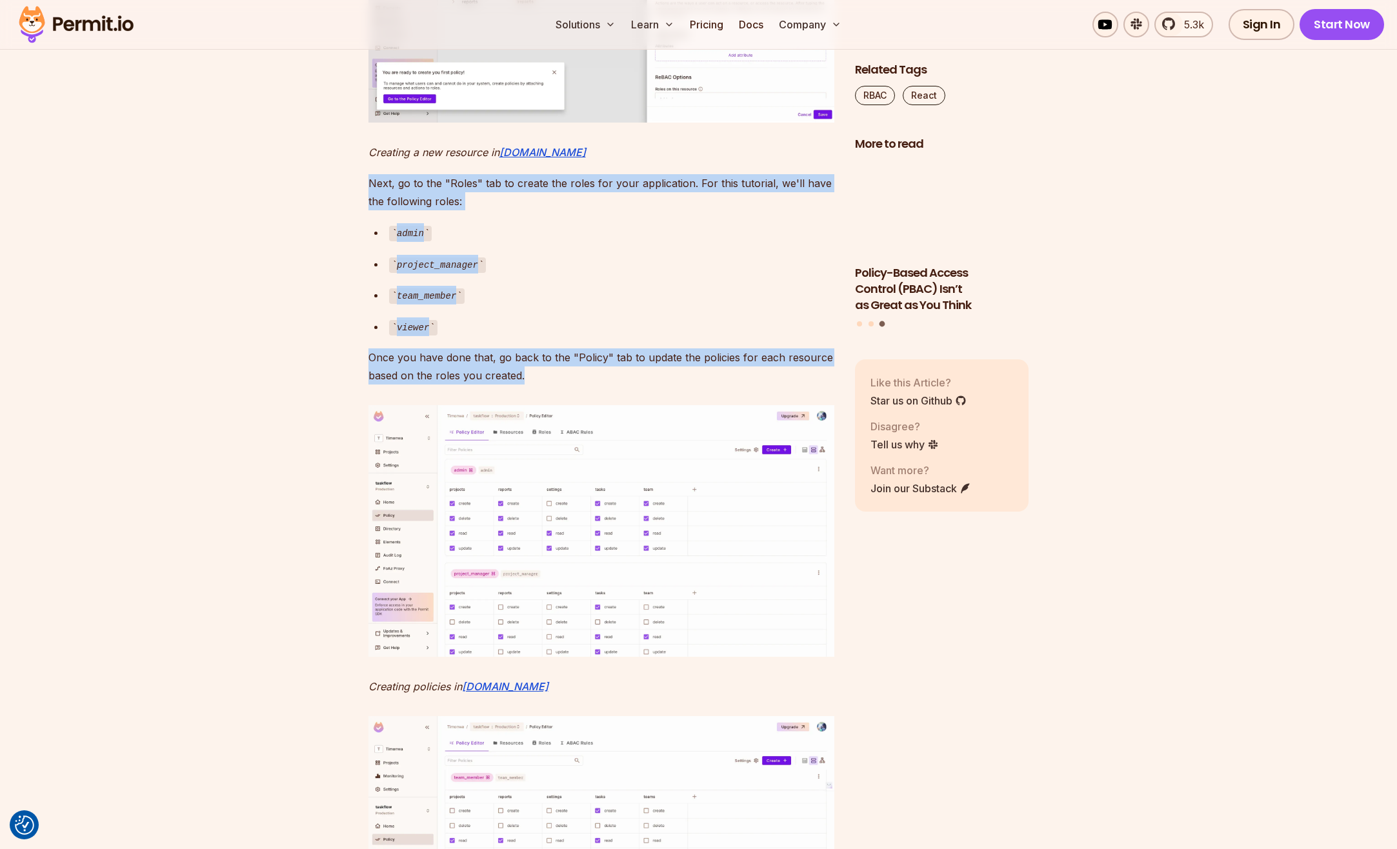 The image size is (1397, 849). What do you see at coordinates (860, 324) in the screenshot?
I see `button: Go to slide 1` at bounding box center [860, 324].